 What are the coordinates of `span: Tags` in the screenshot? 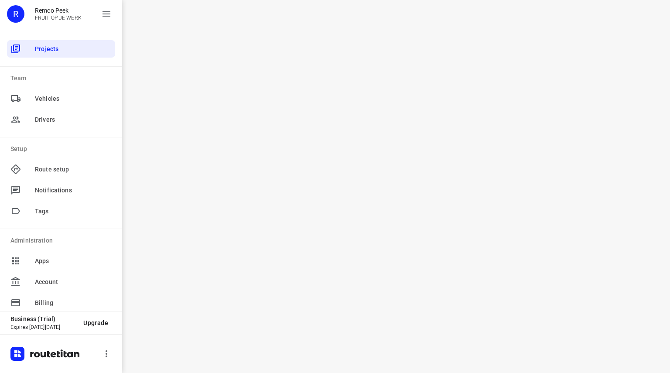 It's located at (73, 211).